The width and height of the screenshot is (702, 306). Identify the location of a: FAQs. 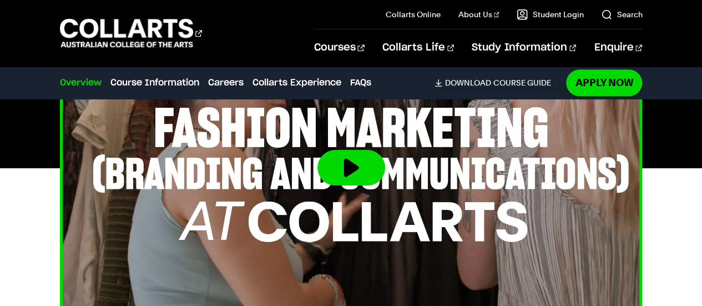
(361, 83).